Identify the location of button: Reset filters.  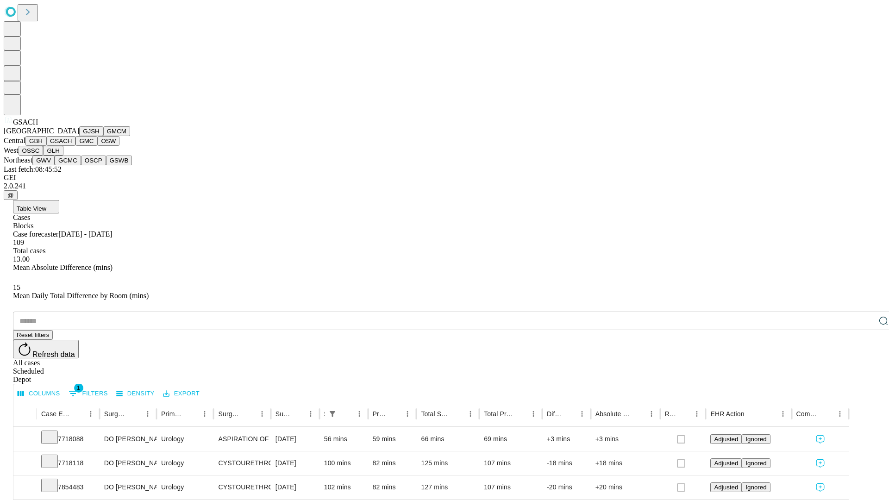
(33, 335).